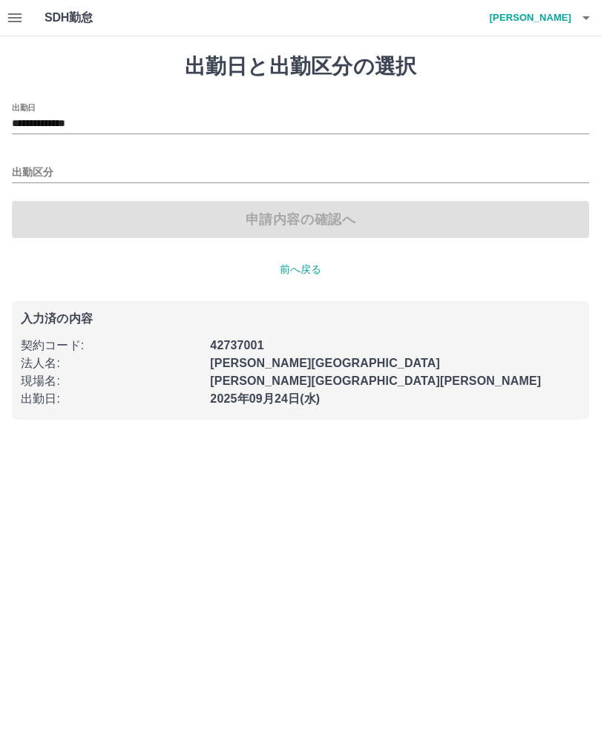  What do you see at coordinates (111, 399) in the screenshot?
I see `p: 出勤日 :` at bounding box center [111, 399].